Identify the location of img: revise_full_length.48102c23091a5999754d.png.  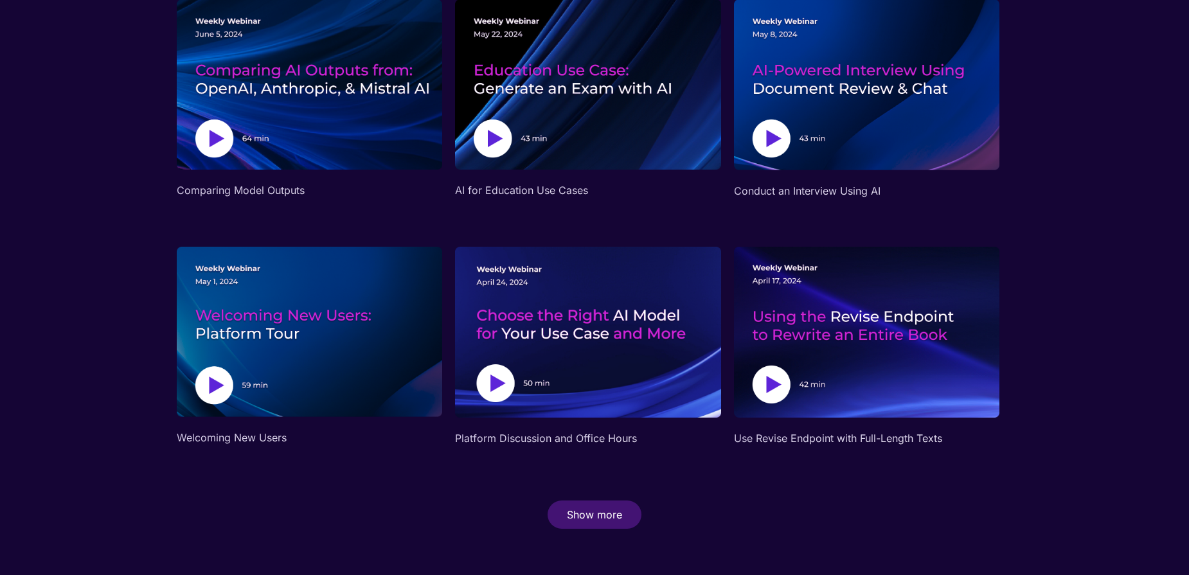
(867, 332).